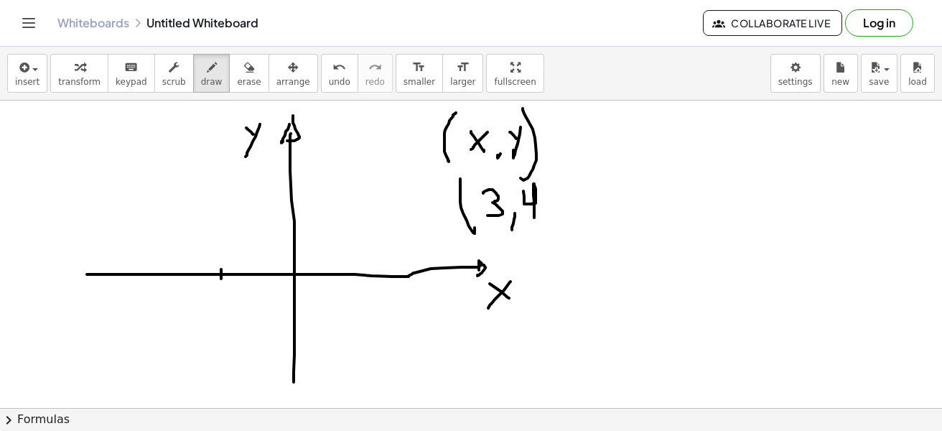  Describe the element at coordinates (772, 23) in the screenshot. I see `span: Collaborate Live` at that location.